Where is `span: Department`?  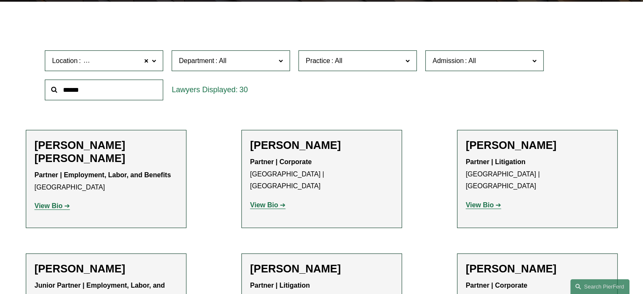 span: Department is located at coordinates (197, 60).